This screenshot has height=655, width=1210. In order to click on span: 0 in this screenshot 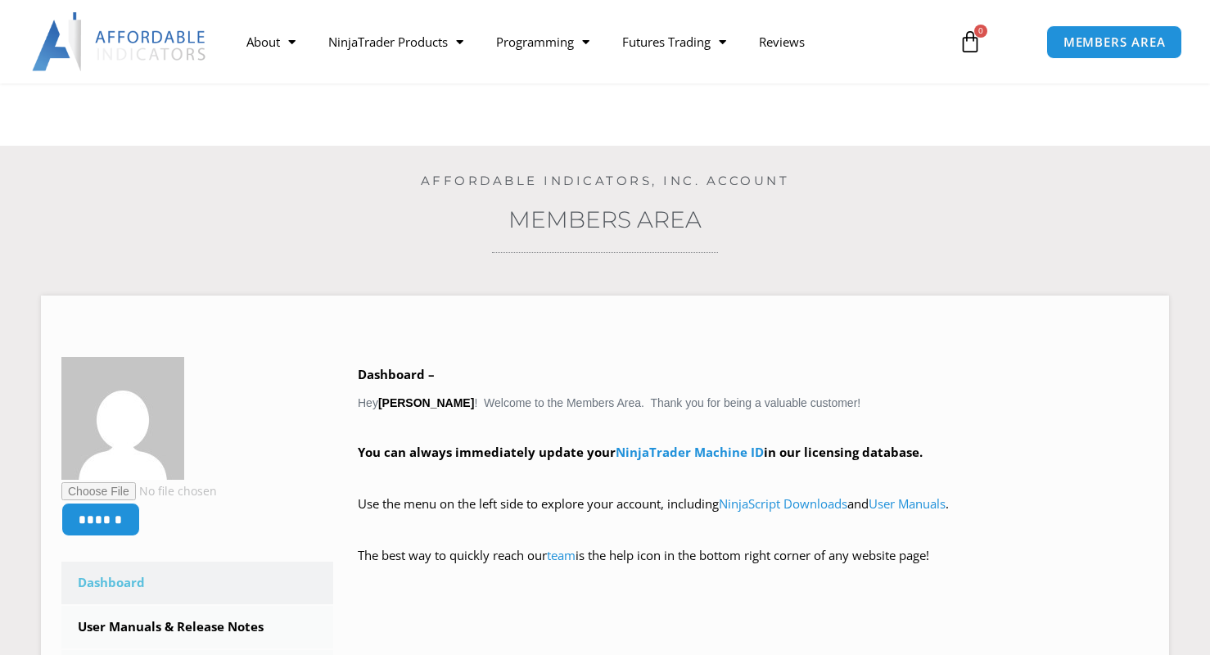, I will do `click(981, 31)`.